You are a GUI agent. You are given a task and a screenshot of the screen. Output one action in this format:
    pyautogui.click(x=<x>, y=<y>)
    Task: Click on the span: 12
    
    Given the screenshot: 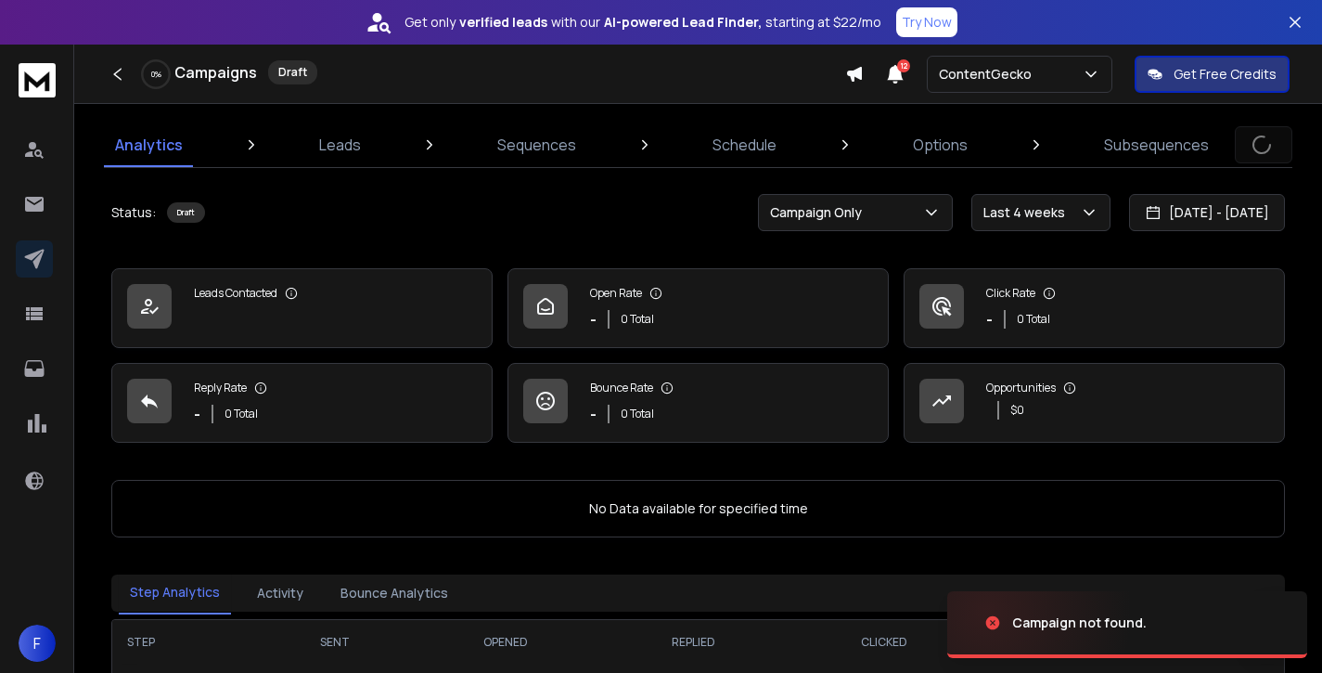 What is the action you would take?
    pyautogui.click(x=904, y=66)
    